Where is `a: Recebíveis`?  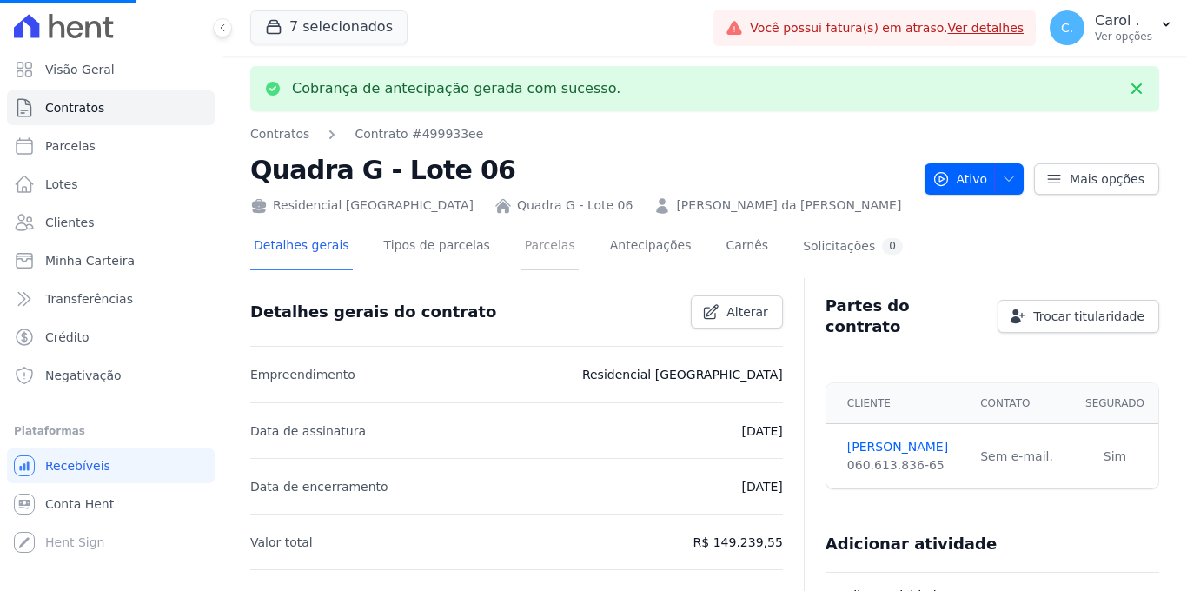
a: Recebíveis is located at coordinates (110, 466).